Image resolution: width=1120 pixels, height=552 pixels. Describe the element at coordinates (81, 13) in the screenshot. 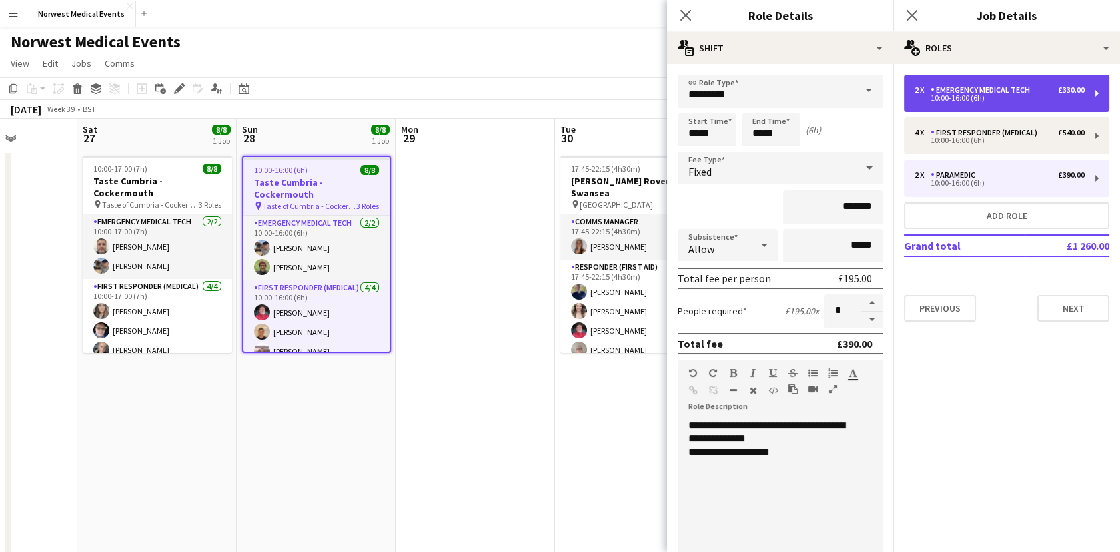

I see `button: Norwest Medical Events` at that location.